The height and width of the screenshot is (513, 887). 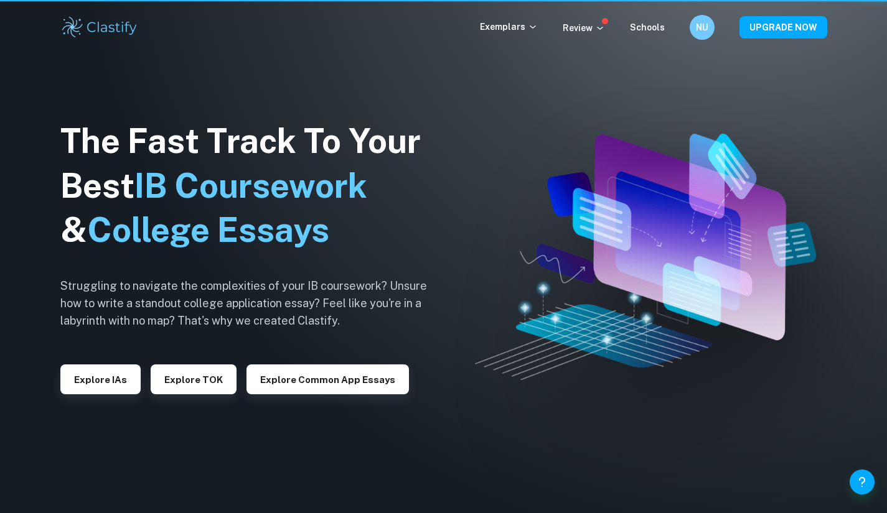 What do you see at coordinates (327, 380) in the screenshot?
I see `button: Explore Common App essays` at bounding box center [327, 380].